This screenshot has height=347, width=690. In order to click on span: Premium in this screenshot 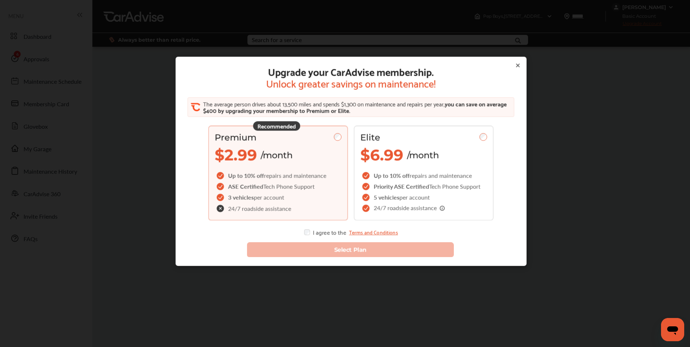, I will do `click(235, 137)`.